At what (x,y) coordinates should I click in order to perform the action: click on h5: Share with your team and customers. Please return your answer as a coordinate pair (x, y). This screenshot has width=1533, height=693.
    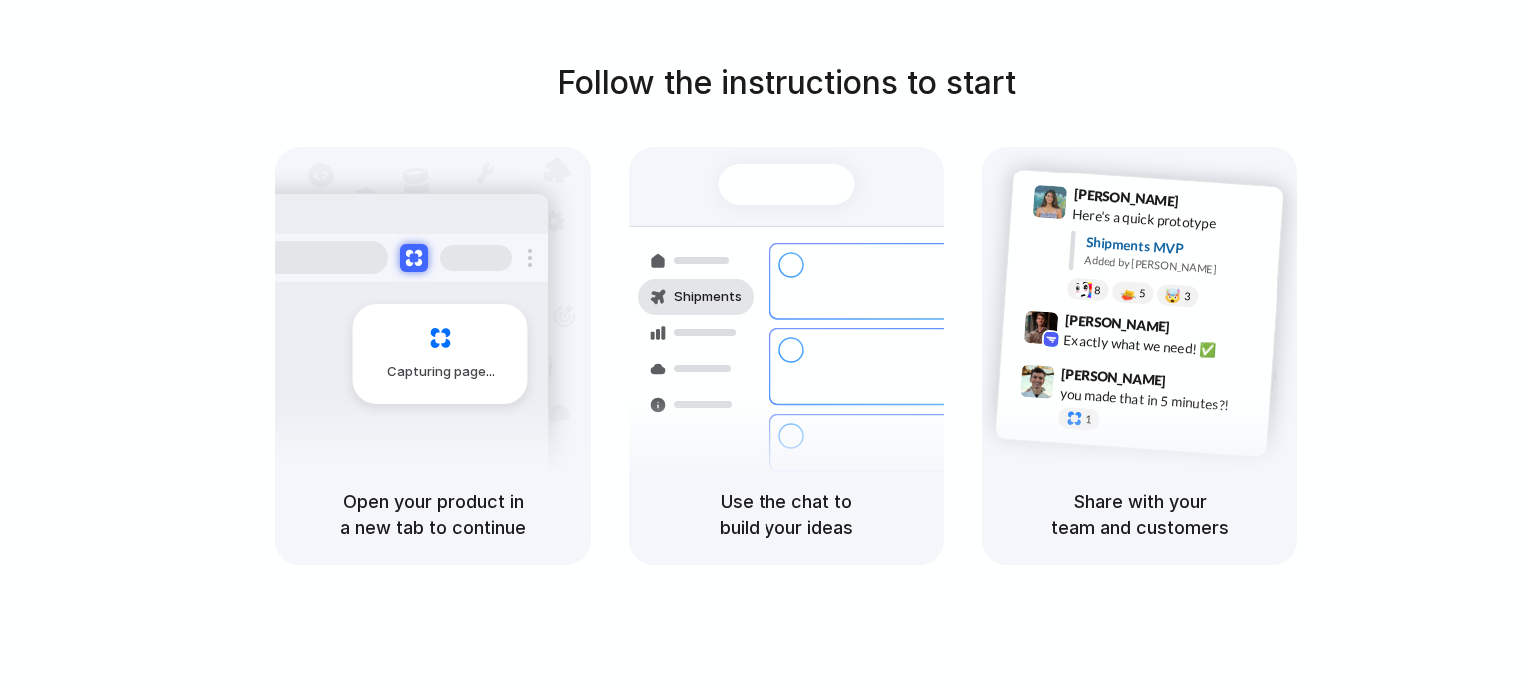
    Looking at the image, I should click on (1139, 515).